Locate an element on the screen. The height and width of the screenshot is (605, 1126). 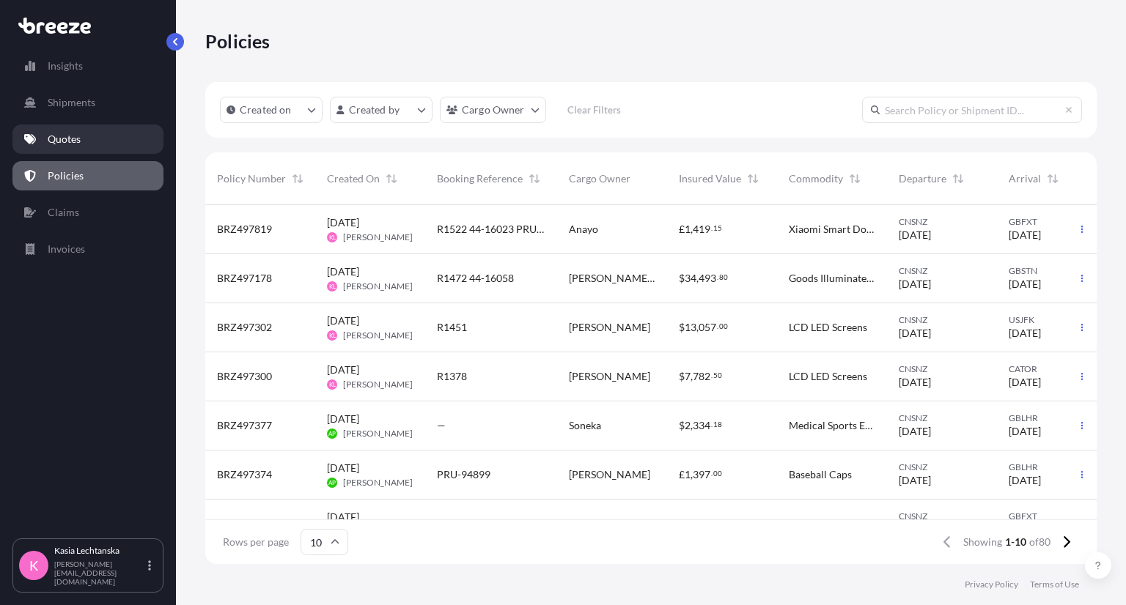
span: Various is located at coordinates (806, 524).